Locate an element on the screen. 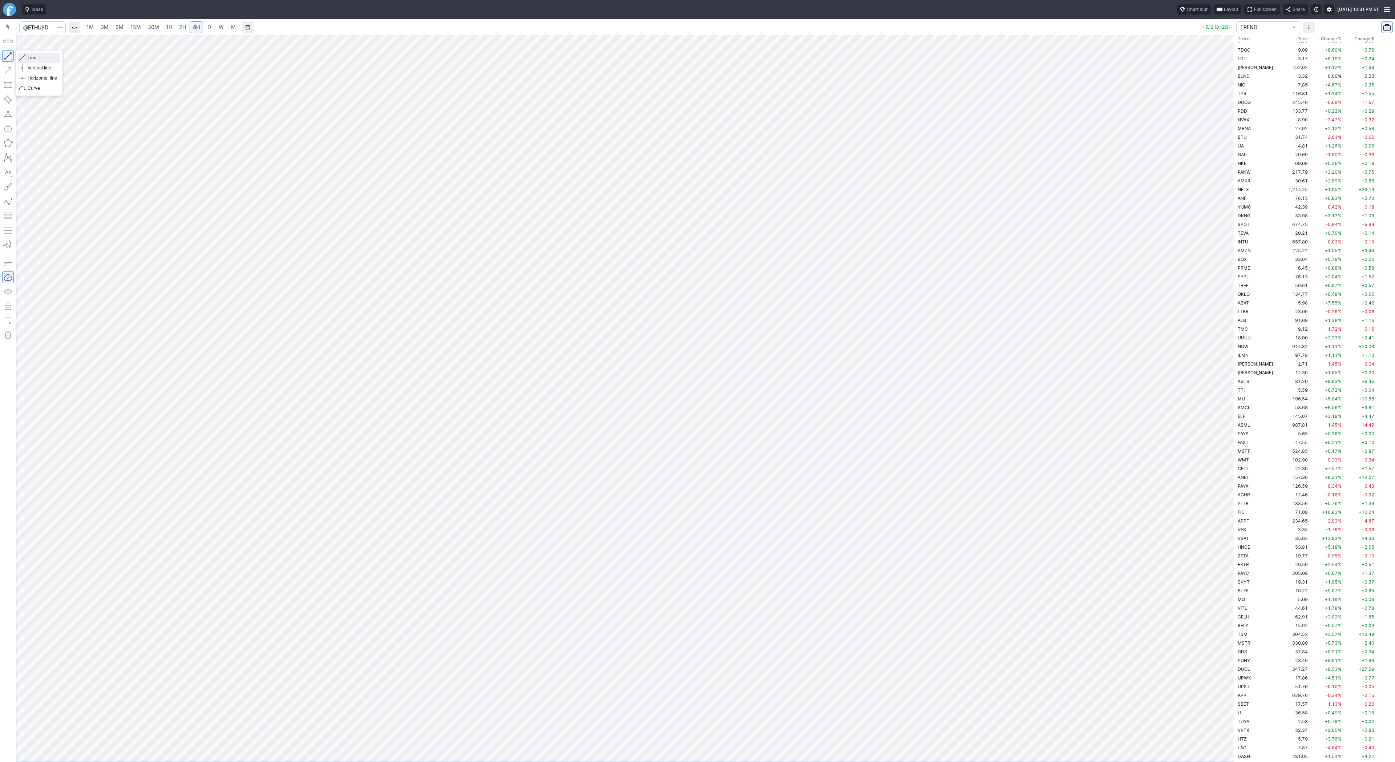 The width and height of the screenshot is (1395, 762). span: +0.36 is located at coordinates (1331, 433).